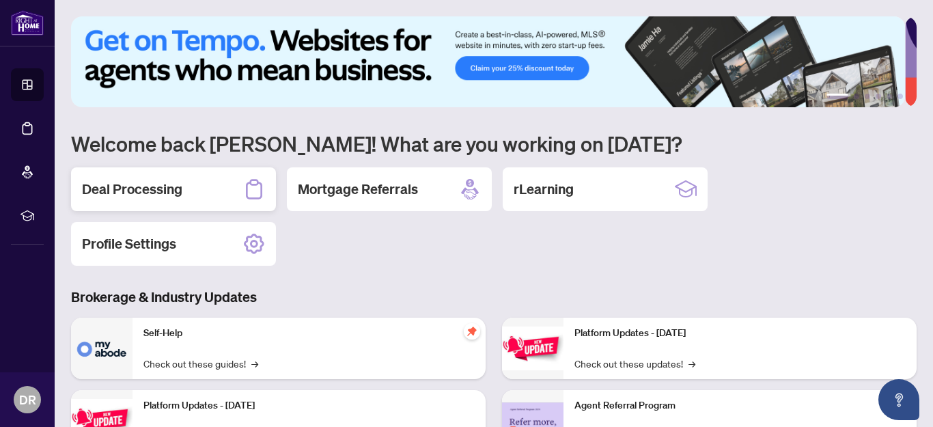 This screenshot has width=933, height=427. Describe the element at coordinates (544, 189) in the screenshot. I see `h2: rLearning` at that location.